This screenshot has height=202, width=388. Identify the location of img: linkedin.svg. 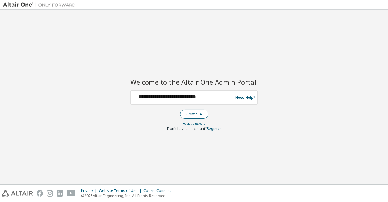
(60, 193).